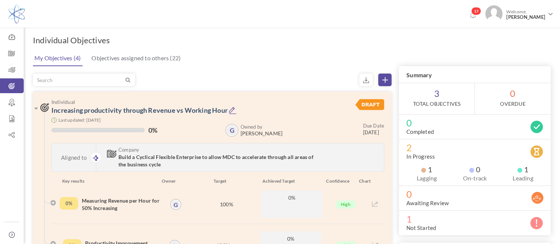 Image resolution: width=560 pixels, height=244 pixels. What do you see at coordinates (17, 14) in the screenshot?
I see `img: Logo` at bounding box center [17, 14].